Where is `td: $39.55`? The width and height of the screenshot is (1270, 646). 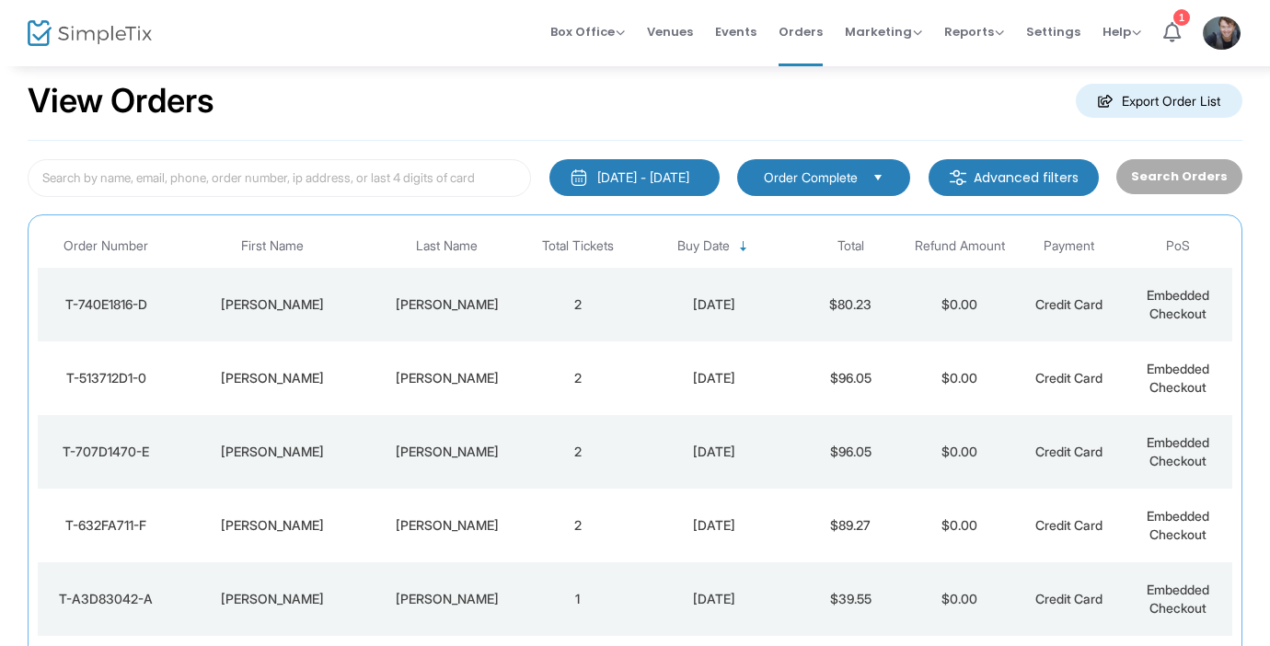 td: $39.55 is located at coordinates (850, 599).